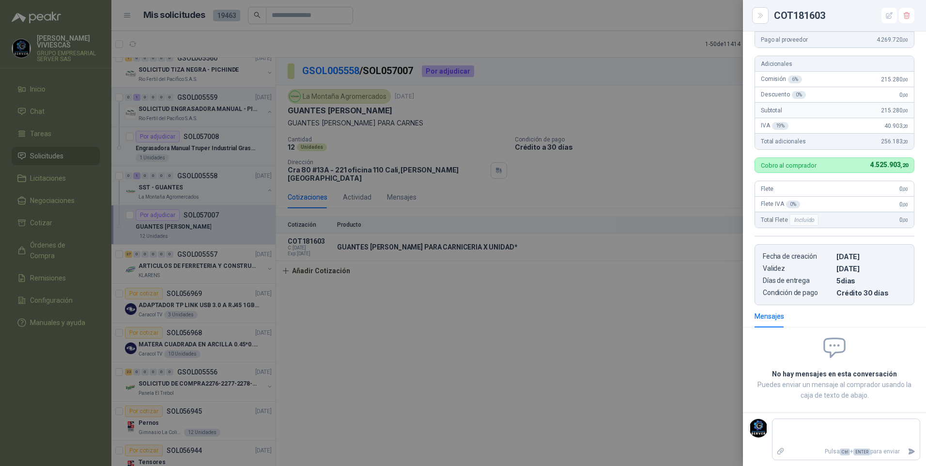 This screenshot has width=926, height=466. Describe the element at coordinates (772, 110) in the screenshot. I see `span: Subtotal` at that location.